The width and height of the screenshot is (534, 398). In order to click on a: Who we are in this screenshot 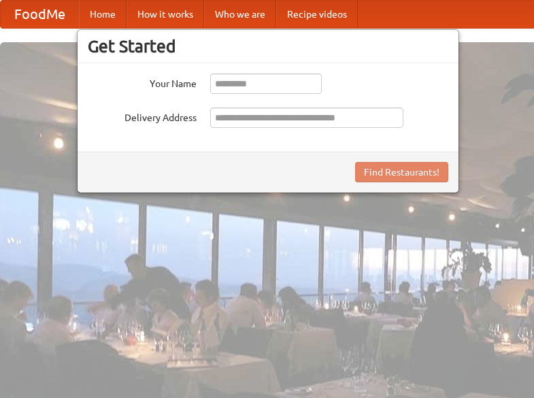, I will do `click(240, 14)`.